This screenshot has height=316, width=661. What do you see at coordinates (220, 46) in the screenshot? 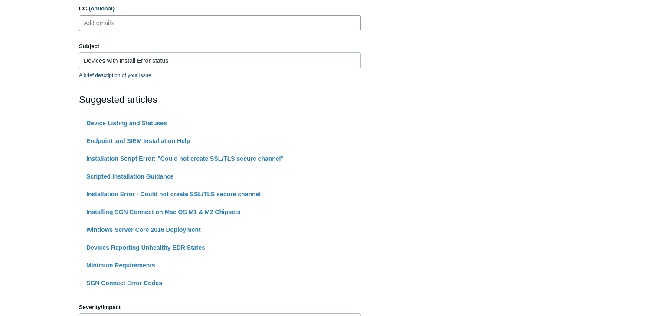
I see `label: Subject` at bounding box center [220, 46].